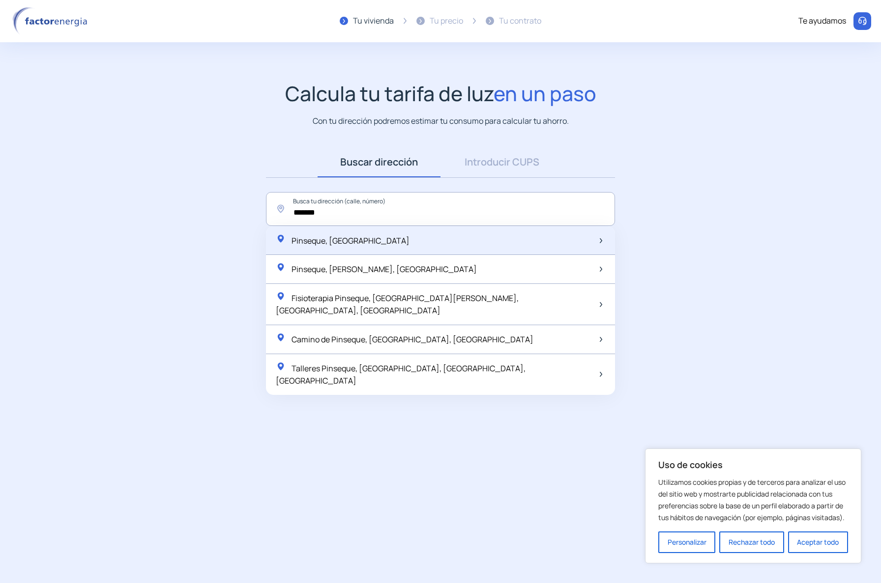 The height and width of the screenshot is (583, 881). What do you see at coordinates (544, 93) in the screenshot?
I see `span: en un paso` at bounding box center [544, 93].